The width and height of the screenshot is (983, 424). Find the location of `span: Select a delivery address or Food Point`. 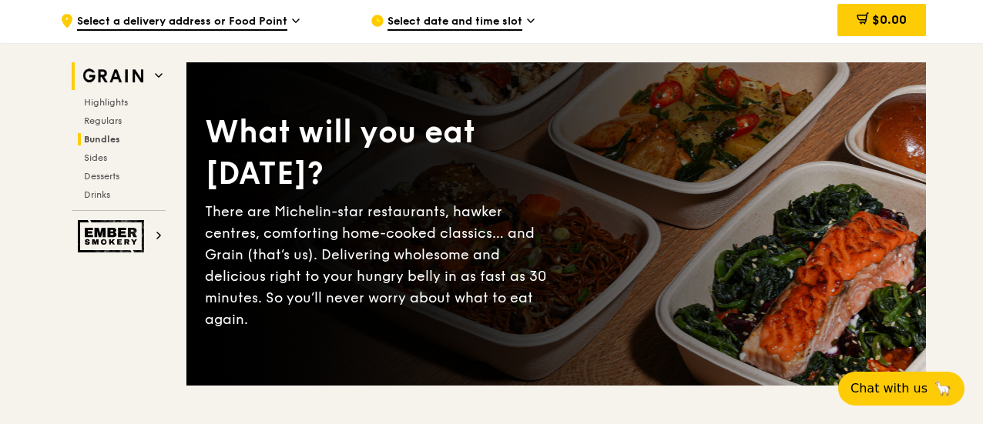

span: Select a delivery address or Food Point is located at coordinates (182, 22).